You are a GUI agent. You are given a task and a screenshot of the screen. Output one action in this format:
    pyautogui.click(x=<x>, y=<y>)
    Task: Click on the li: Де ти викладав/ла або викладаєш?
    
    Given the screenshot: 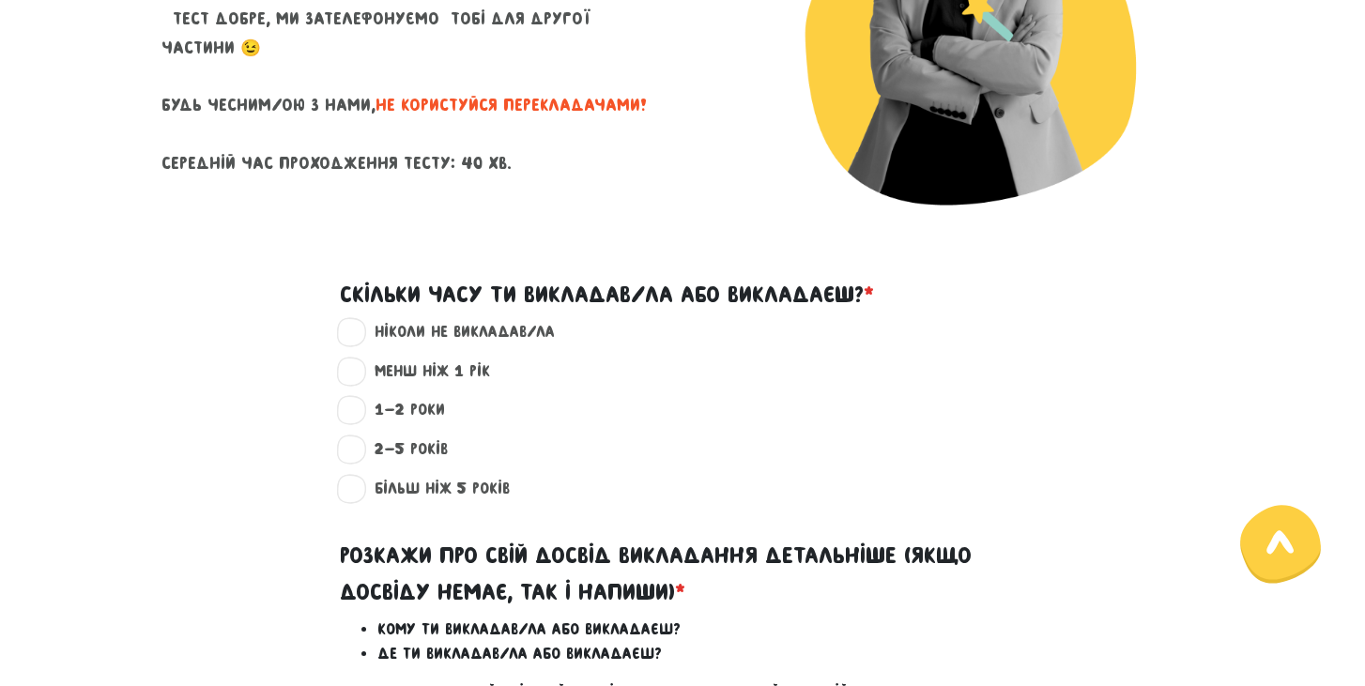 What is the action you would take?
    pyautogui.click(x=701, y=655)
    